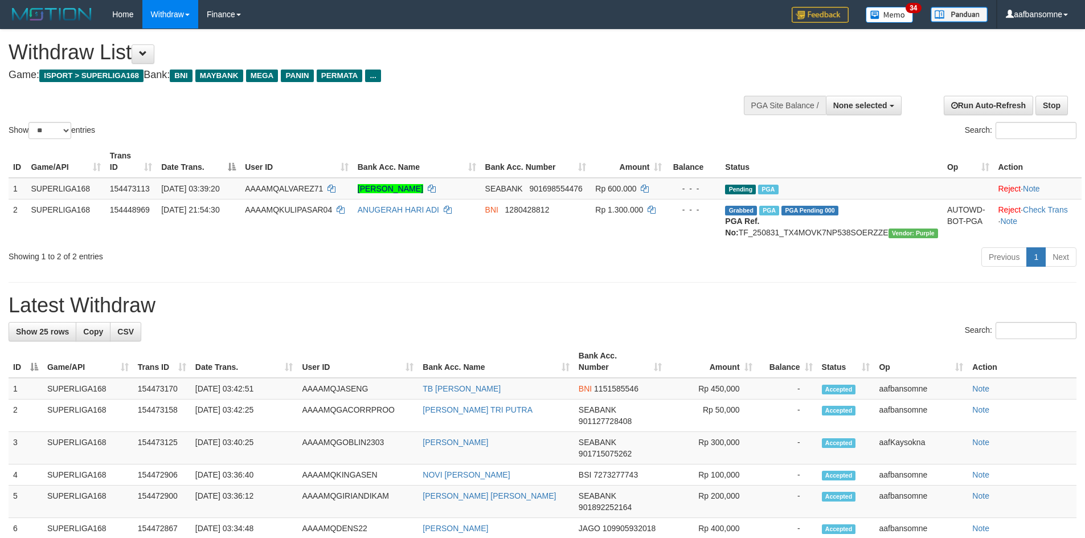  Describe the element at coordinates (358, 474) in the screenshot. I see `td: AAAAMQKINGASEN` at that location.